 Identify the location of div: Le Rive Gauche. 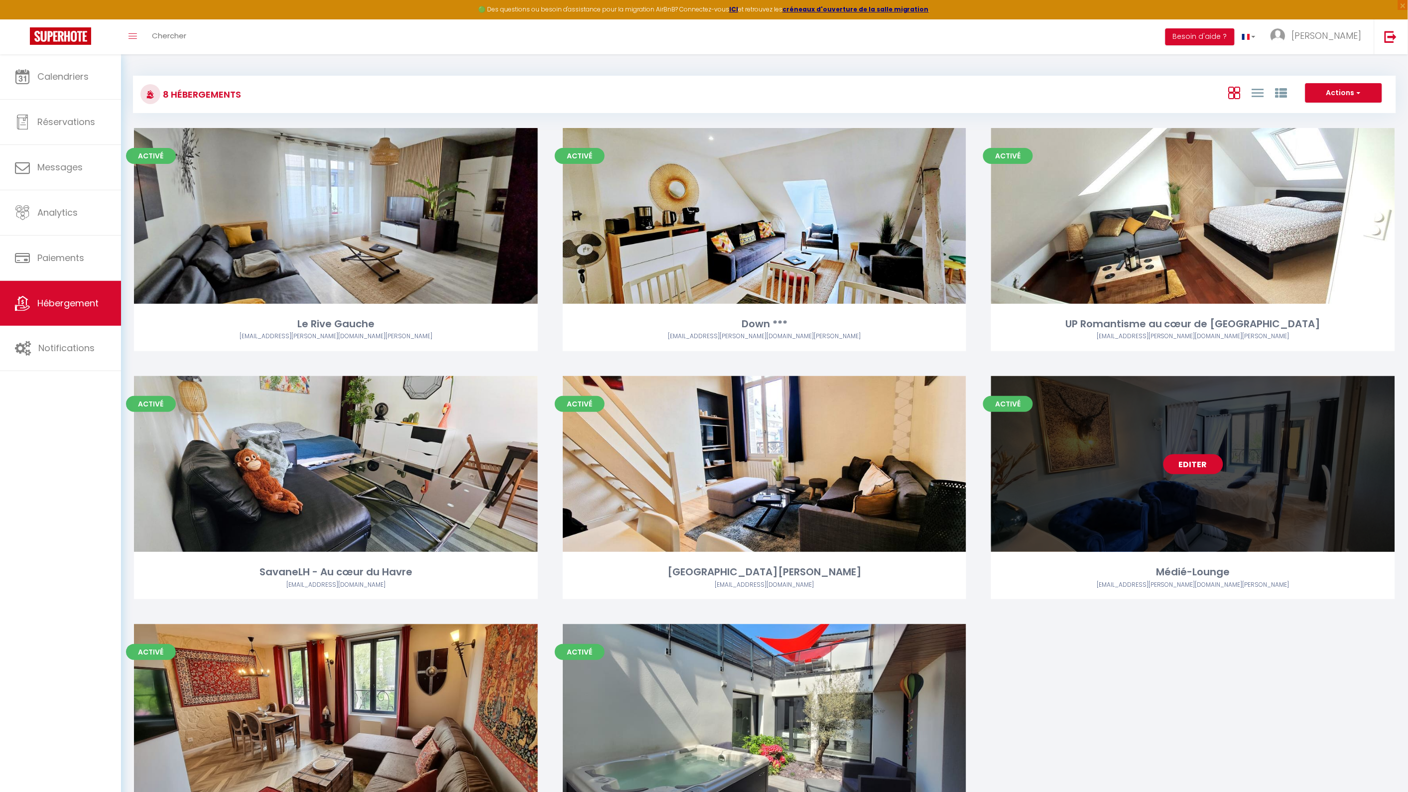
(336, 324).